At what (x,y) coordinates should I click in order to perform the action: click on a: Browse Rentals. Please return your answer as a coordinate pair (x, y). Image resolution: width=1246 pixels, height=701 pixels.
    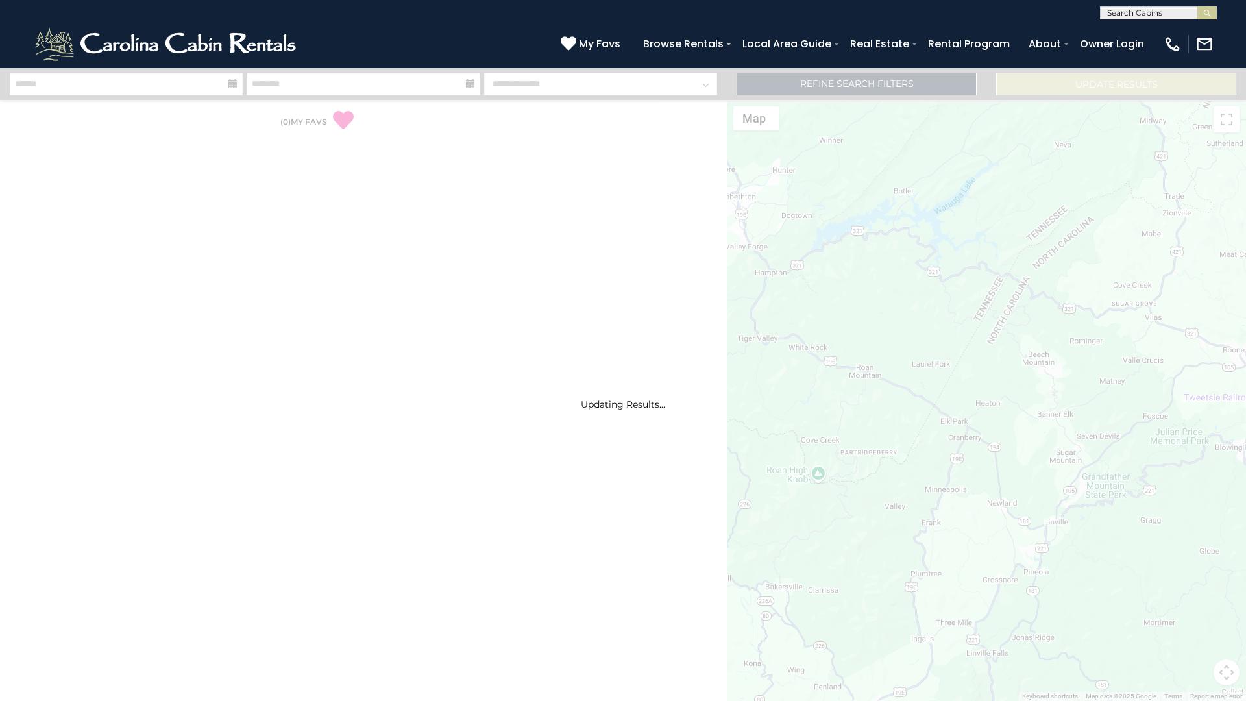
    Looking at the image, I should click on (683, 43).